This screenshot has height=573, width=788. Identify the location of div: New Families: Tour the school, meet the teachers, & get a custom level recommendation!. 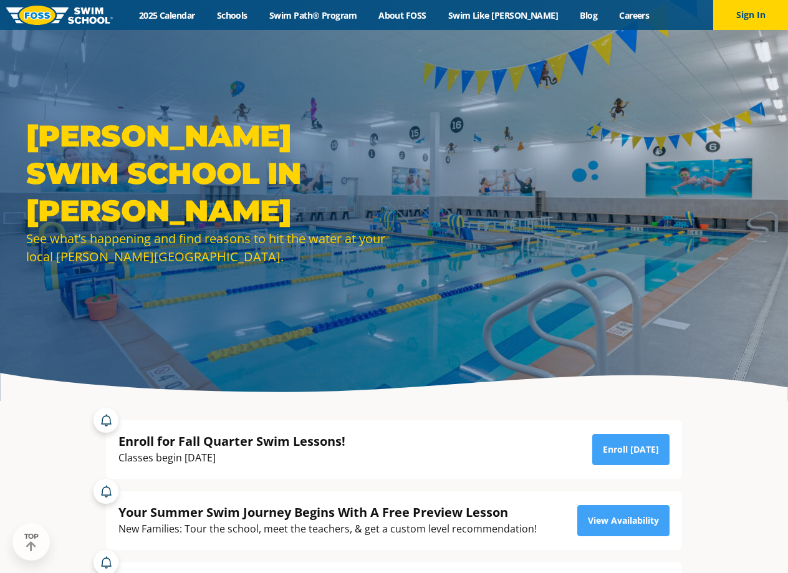
(327, 529).